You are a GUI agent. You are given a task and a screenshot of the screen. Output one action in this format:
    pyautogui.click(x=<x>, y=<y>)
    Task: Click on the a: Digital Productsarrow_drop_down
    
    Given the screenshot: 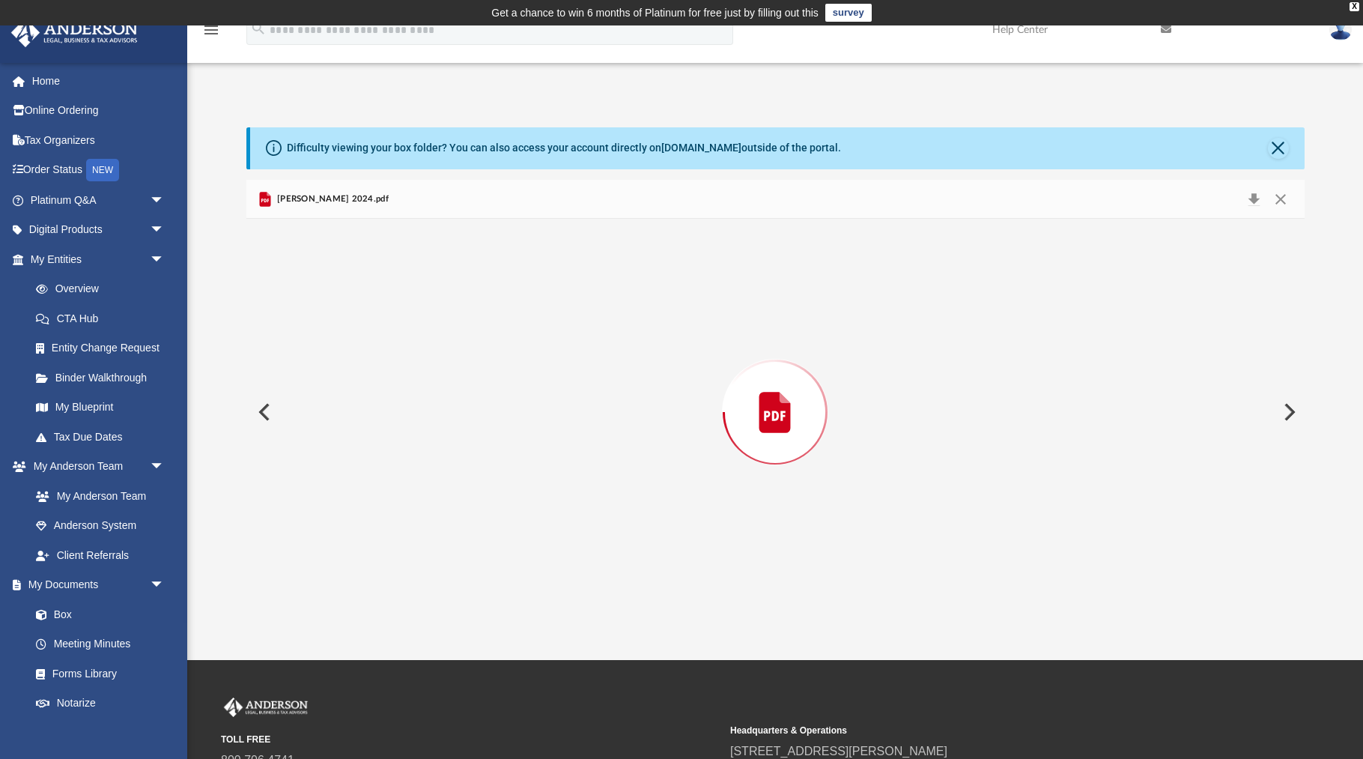 What is the action you would take?
    pyautogui.click(x=99, y=230)
    